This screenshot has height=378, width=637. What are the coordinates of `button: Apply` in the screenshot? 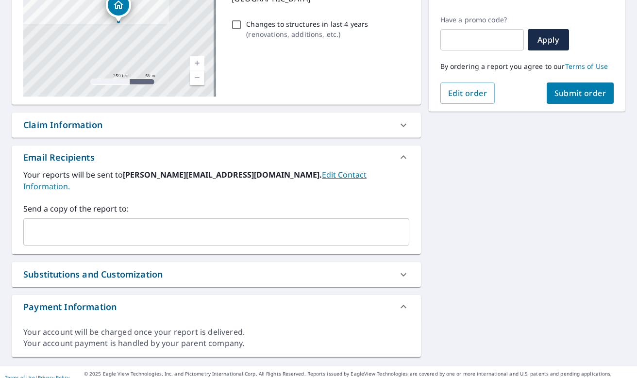 It's located at (548, 40).